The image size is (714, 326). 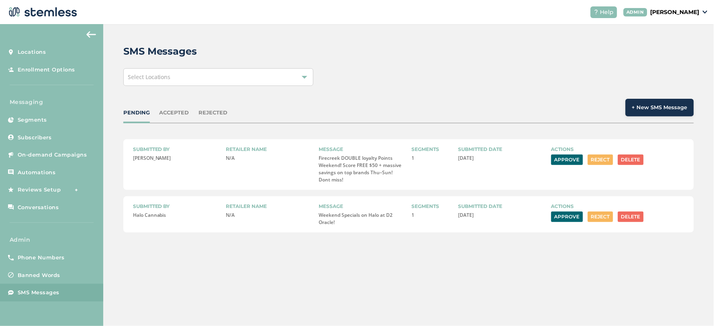 What do you see at coordinates (149, 77) in the screenshot?
I see `span: Select Locations` at bounding box center [149, 77].